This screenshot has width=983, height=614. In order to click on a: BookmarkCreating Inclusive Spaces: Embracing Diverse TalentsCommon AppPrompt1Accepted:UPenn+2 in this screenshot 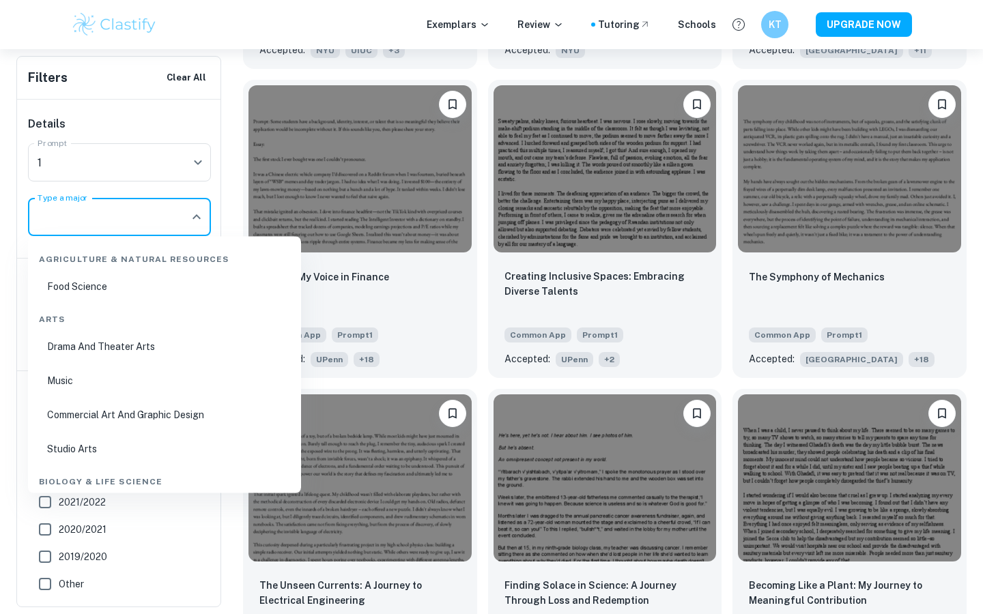, I will do `click(605, 229)`.